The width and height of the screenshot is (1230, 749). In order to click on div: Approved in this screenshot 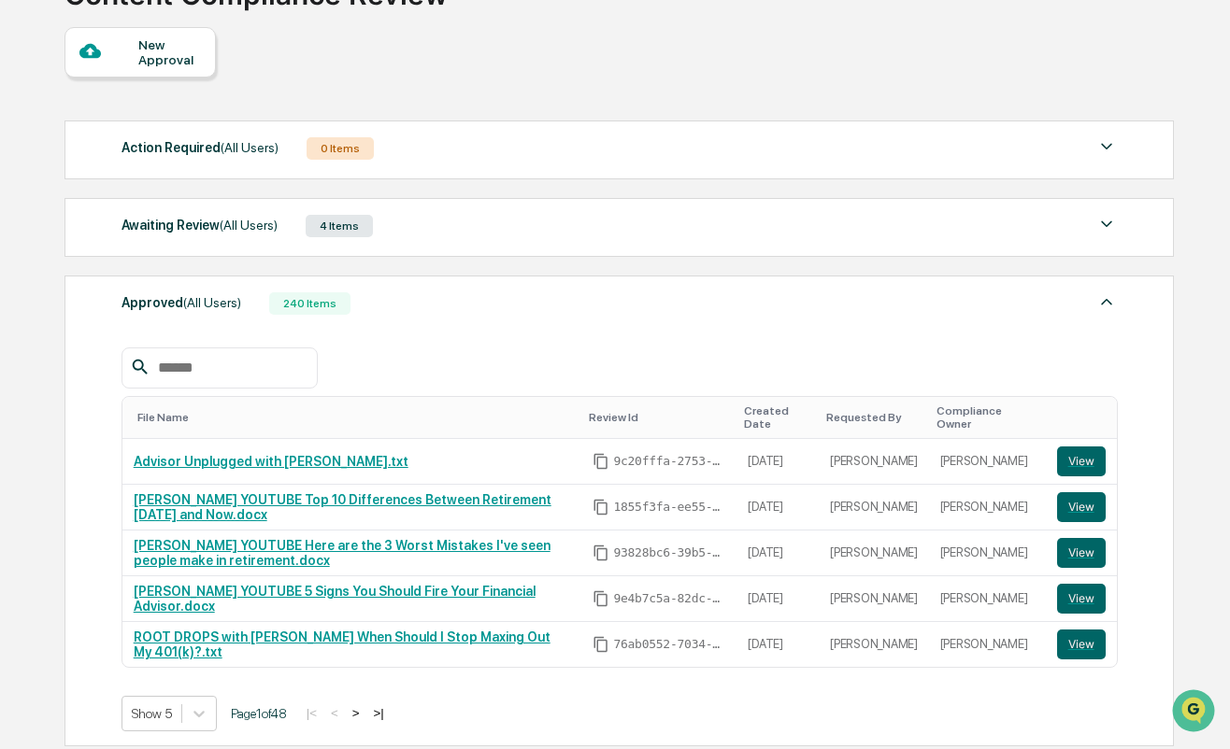, I will do `click(181, 303)`.